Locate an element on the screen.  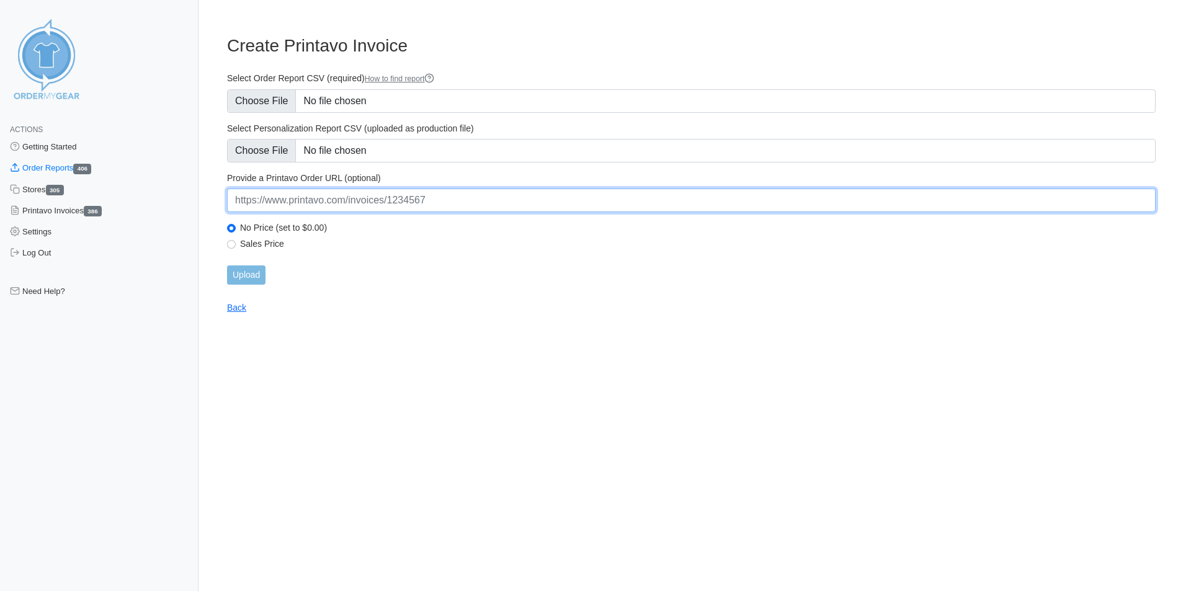
label: No Price (set to $0.00) is located at coordinates (698, 228).